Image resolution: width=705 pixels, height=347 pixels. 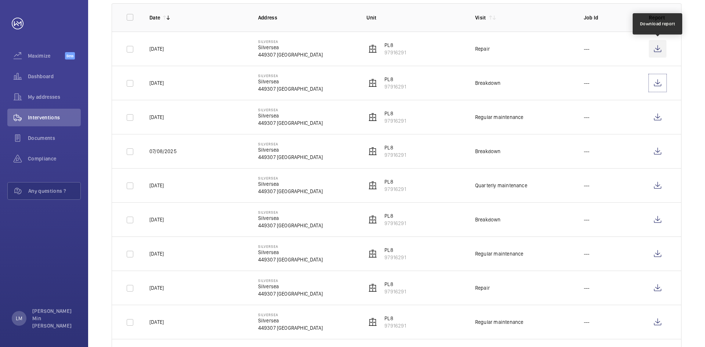 What do you see at coordinates (658, 24) in the screenshot?
I see `div: Download report` at bounding box center [658, 24].